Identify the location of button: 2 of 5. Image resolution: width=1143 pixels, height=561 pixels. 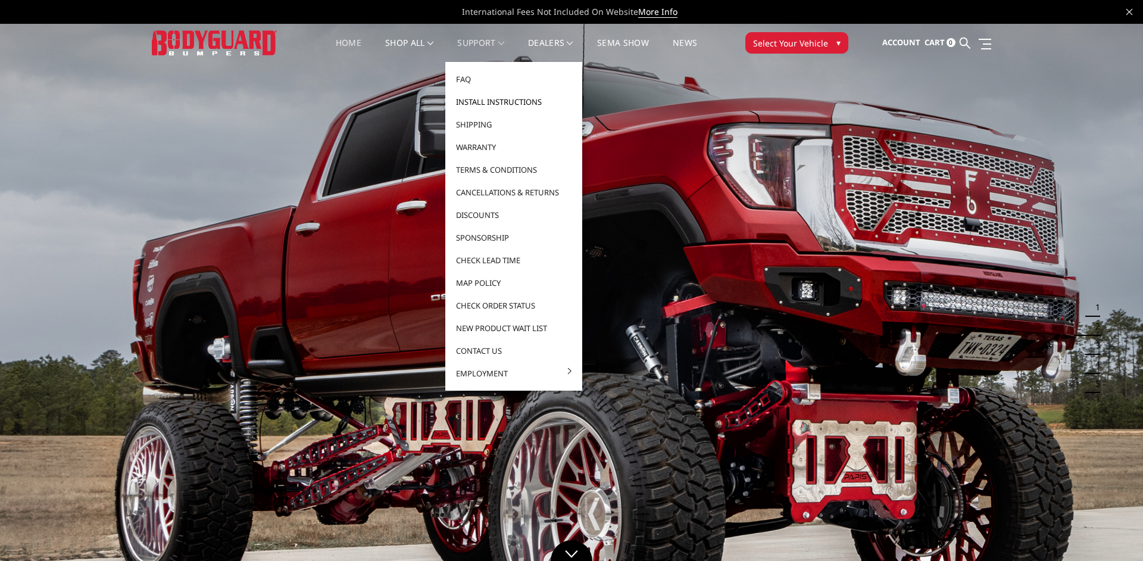
(1094, 326).